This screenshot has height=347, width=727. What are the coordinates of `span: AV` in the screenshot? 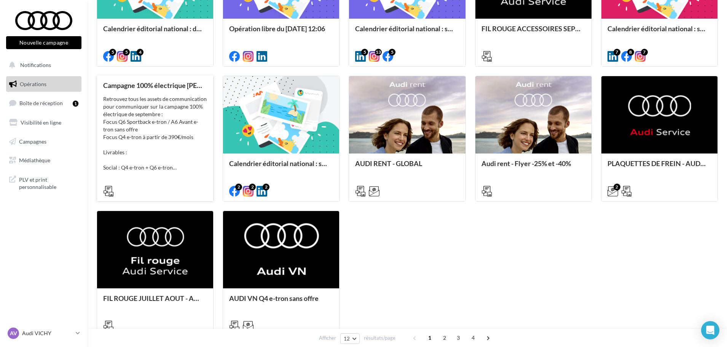 It's located at (13, 333).